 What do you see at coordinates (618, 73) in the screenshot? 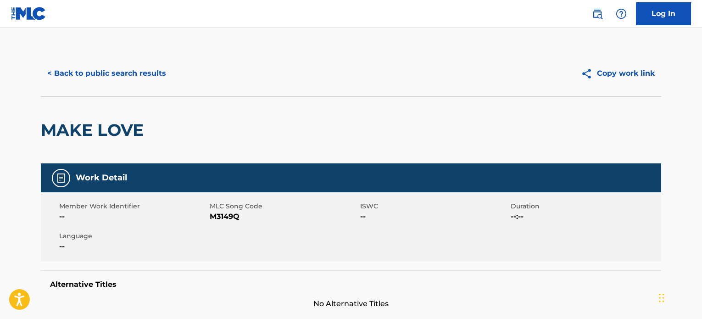
I see `button: Copy work link` at bounding box center [618, 73].